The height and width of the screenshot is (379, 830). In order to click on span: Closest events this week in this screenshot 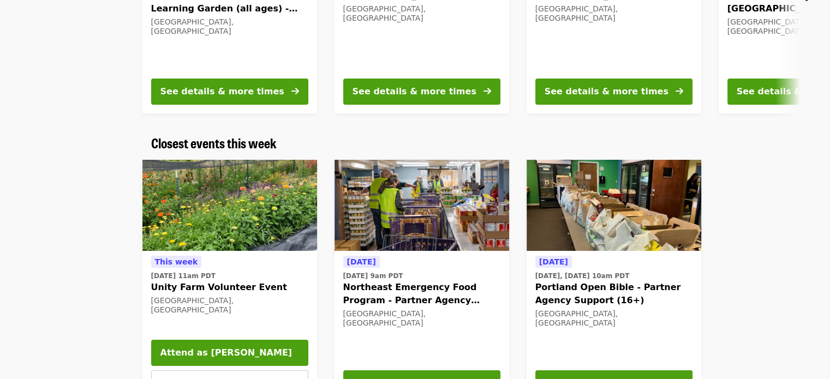, I will do `click(214, 142)`.